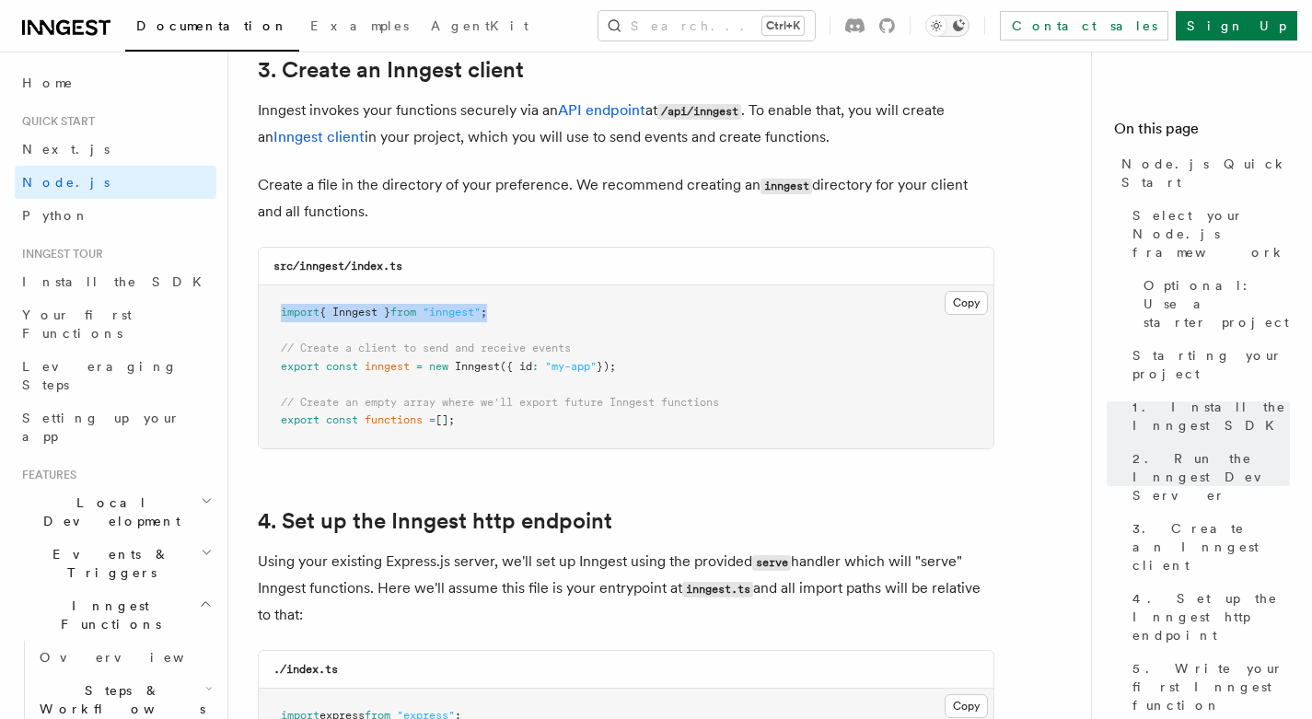 This screenshot has height=719, width=1312. Describe the element at coordinates (115, 376) in the screenshot. I see `a: Leveraging Steps` at that location.